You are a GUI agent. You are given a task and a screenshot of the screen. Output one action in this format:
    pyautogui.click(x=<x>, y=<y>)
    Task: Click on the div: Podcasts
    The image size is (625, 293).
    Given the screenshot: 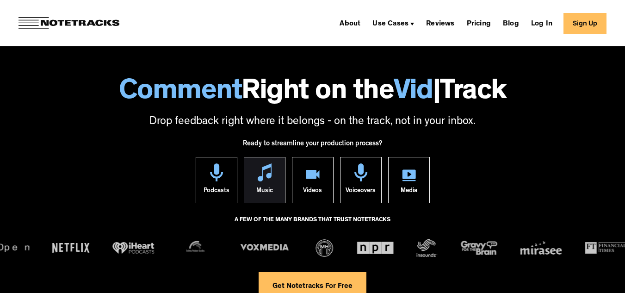 What is the action you would take?
    pyautogui.click(x=217, y=192)
    